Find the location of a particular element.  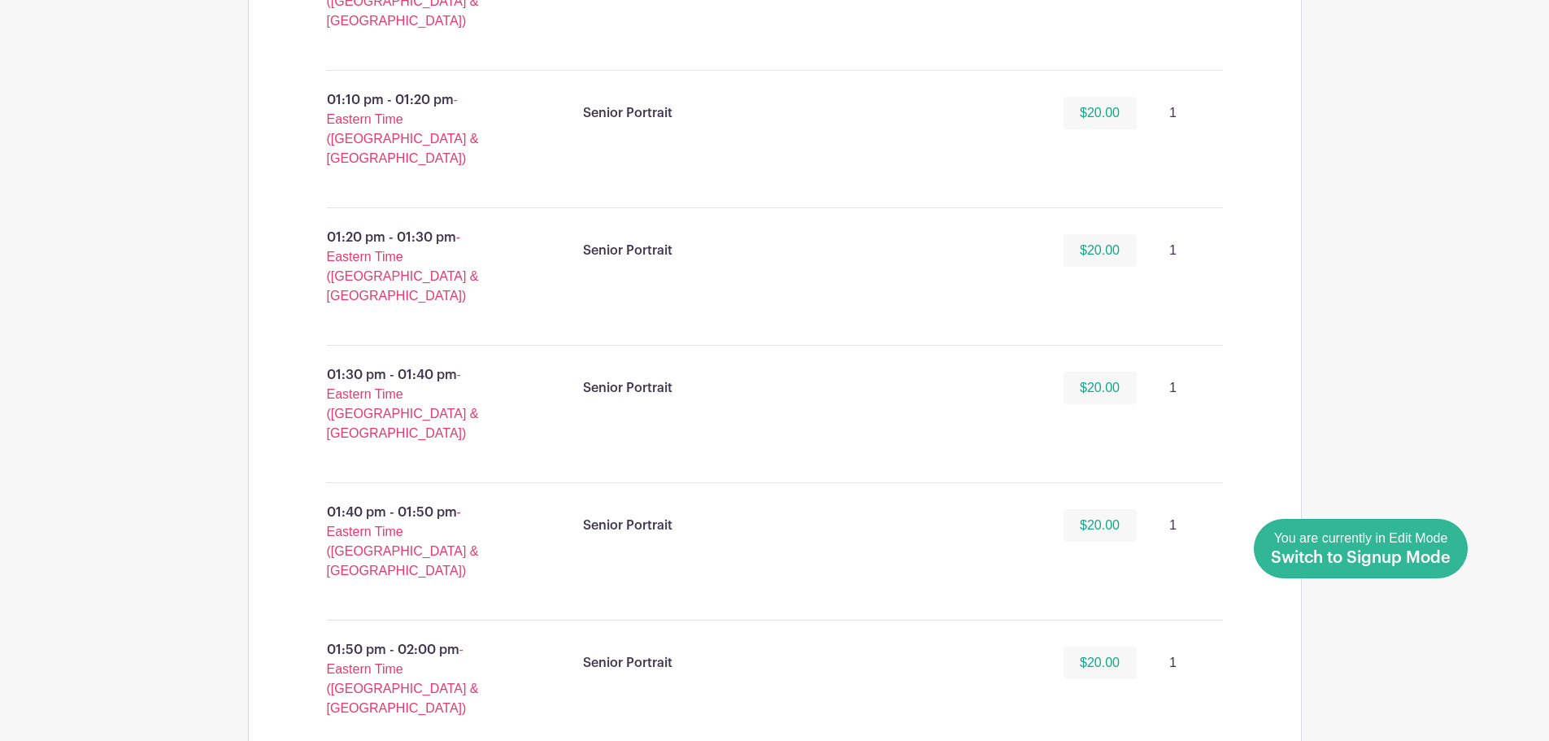

p: 01:30 pm - 01:40 pm is located at coordinates (410, 404).